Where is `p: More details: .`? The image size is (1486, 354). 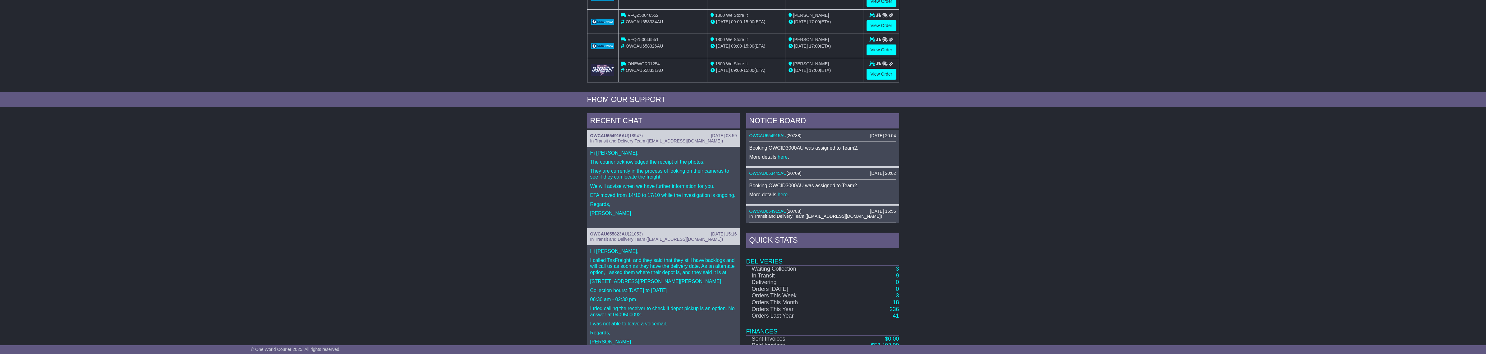
p: More details: . is located at coordinates (823, 157).